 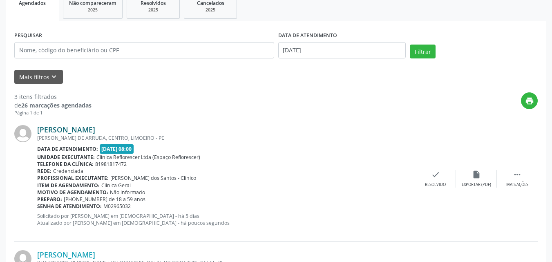 I want to click on div: Resolvido, so click(x=435, y=185).